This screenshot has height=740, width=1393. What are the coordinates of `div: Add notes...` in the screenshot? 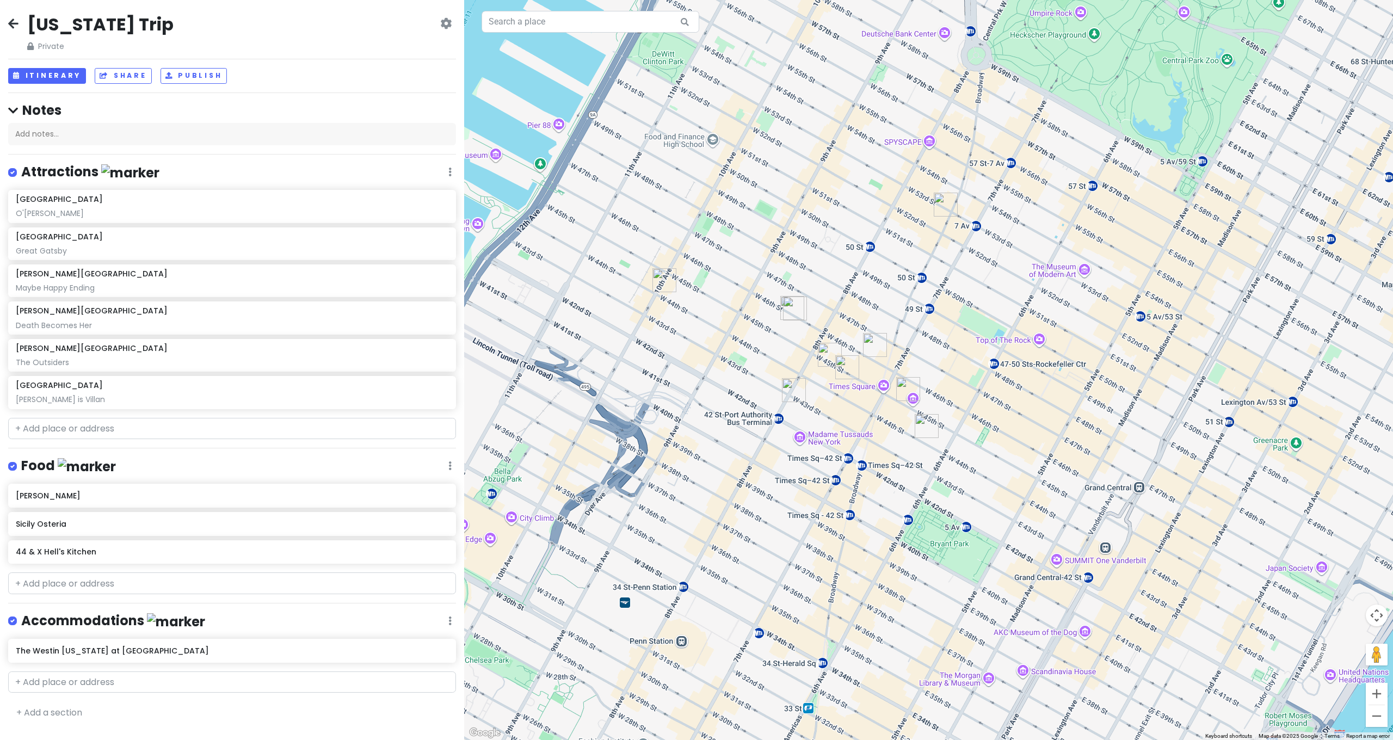 It's located at (232, 134).